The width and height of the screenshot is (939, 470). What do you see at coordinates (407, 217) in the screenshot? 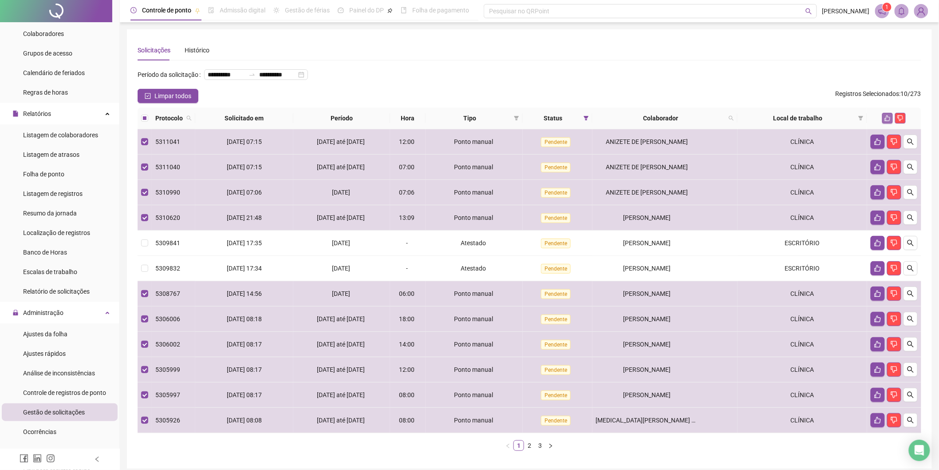
I see `span: 13:09` at bounding box center [407, 217].